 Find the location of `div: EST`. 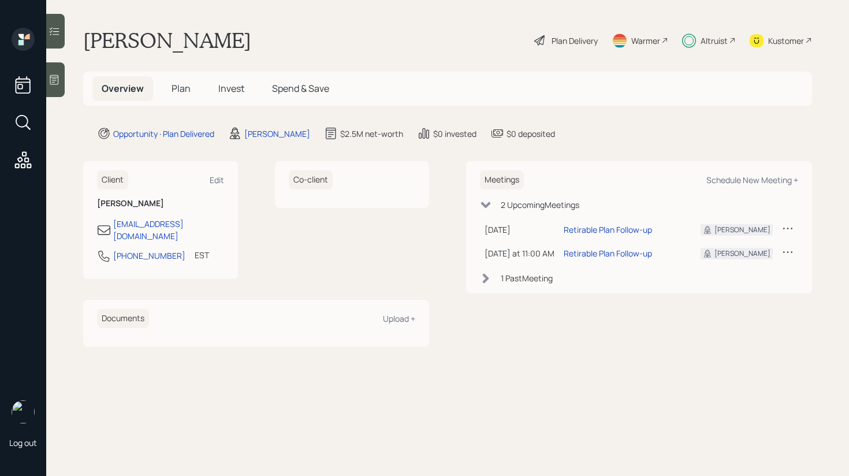

div: EST is located at coordinates (202, 255).